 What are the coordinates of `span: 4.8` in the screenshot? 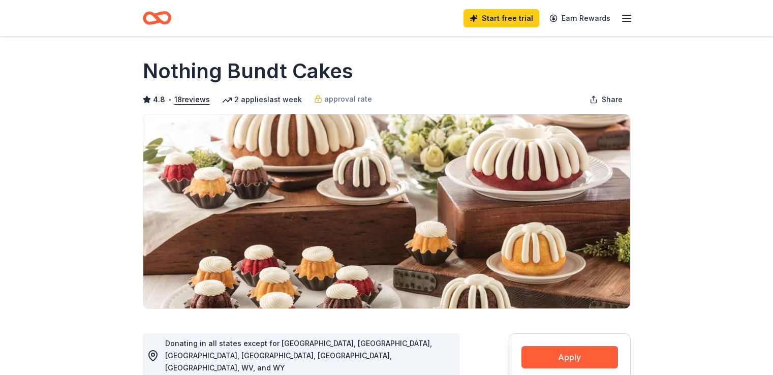 It's located at (159, 100).